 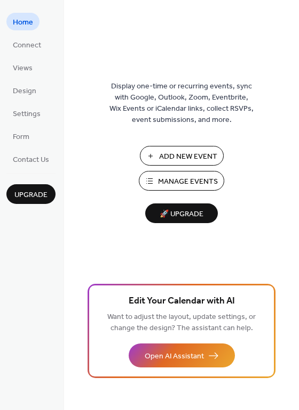 What do you see at coordinates (31, 194) in the screenshot?
I see `button: Upgrade` at bounding box center [31, 194].